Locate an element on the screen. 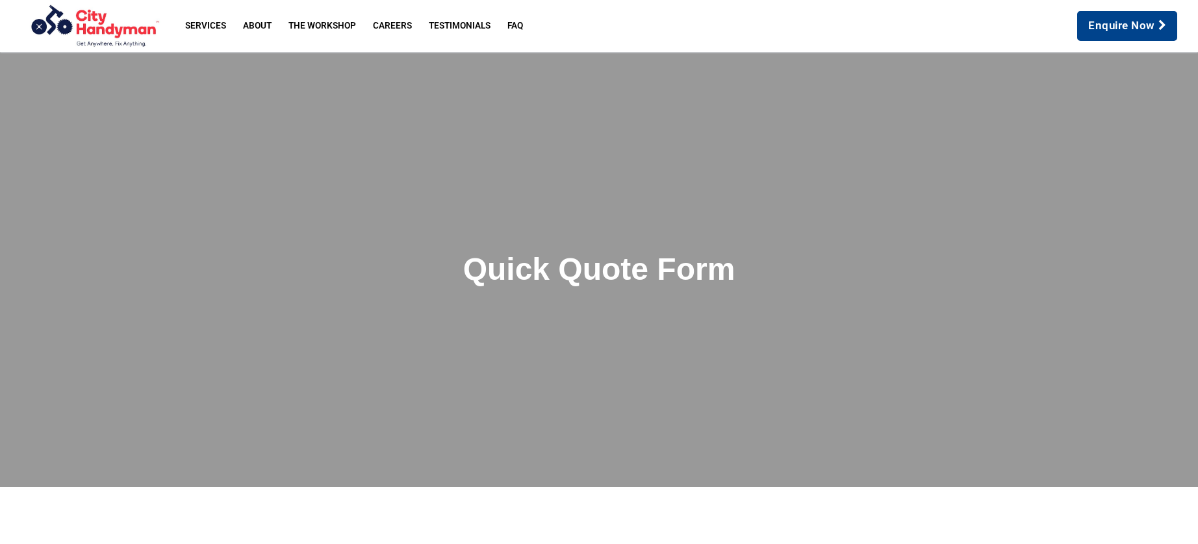 The image size is (1198, 544). a: The Workshop is located at coordinates (322, 26).